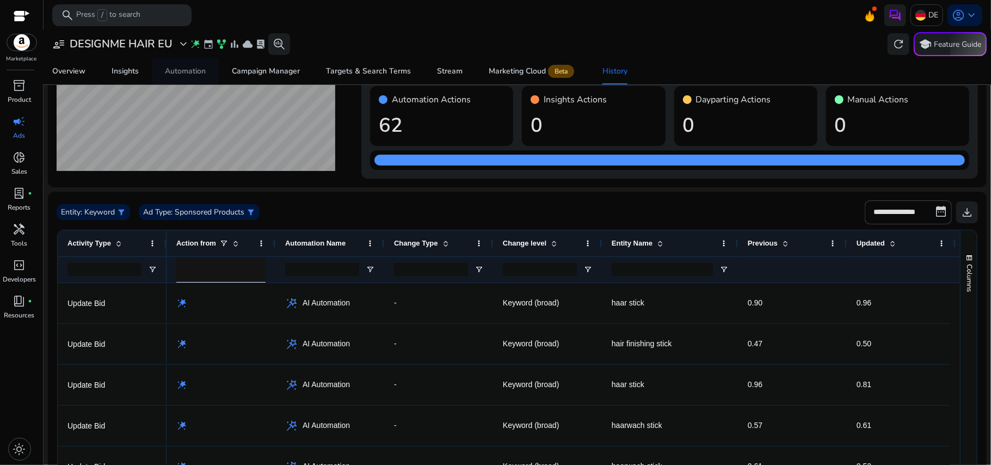 The image size is (991, 465). Describe the element at coordinates (121, 44) in the screenshot. I see `h3: DESIGNME HAIR EU` at that location.